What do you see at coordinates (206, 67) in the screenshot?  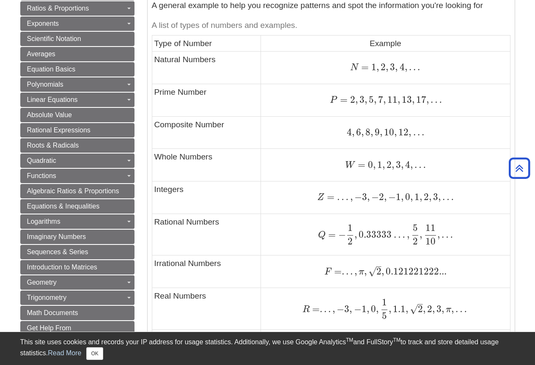 I see `td: Natural Numbers` at bounding box center [206, 67].